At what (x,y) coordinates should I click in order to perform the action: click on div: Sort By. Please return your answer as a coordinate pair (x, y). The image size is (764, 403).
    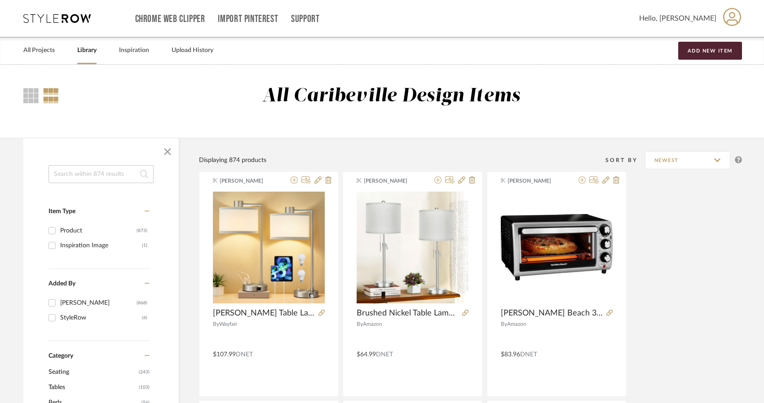
    Looking at the image, I should click on (625, 160).